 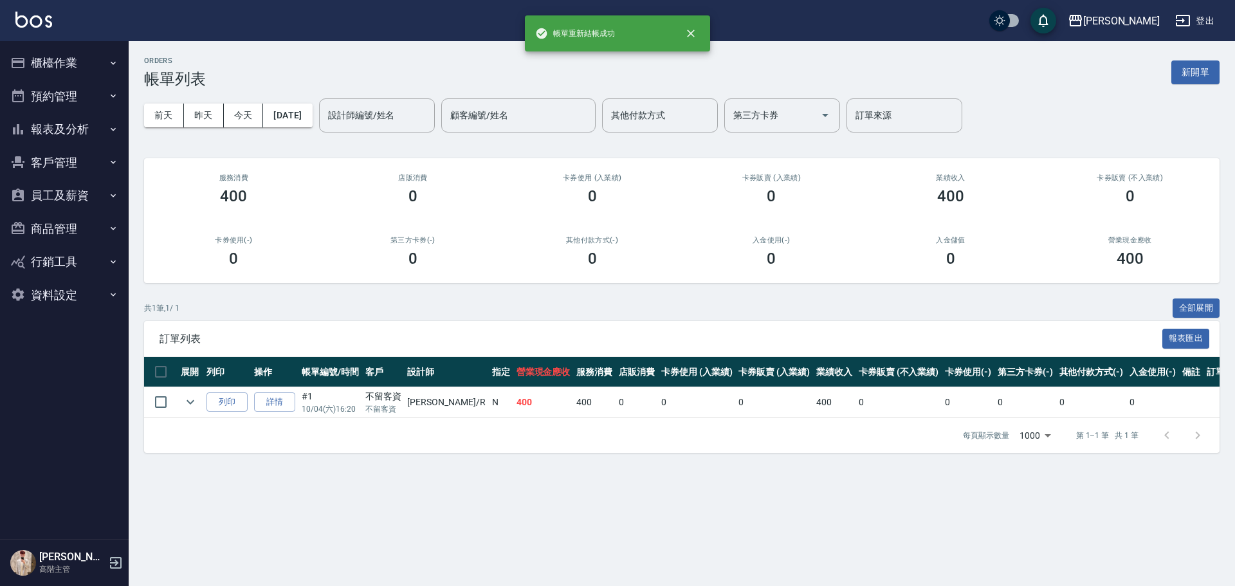 What do you see at coordinates (899, 372) in the screenshot?
I see `th: 卡券販賣 (不入業績)` at bounding box center [899, 372].